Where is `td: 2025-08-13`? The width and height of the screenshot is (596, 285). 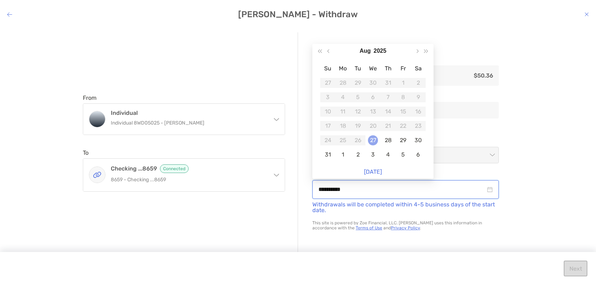 td: 2025-08-13 is located at coordinates (373, 111).